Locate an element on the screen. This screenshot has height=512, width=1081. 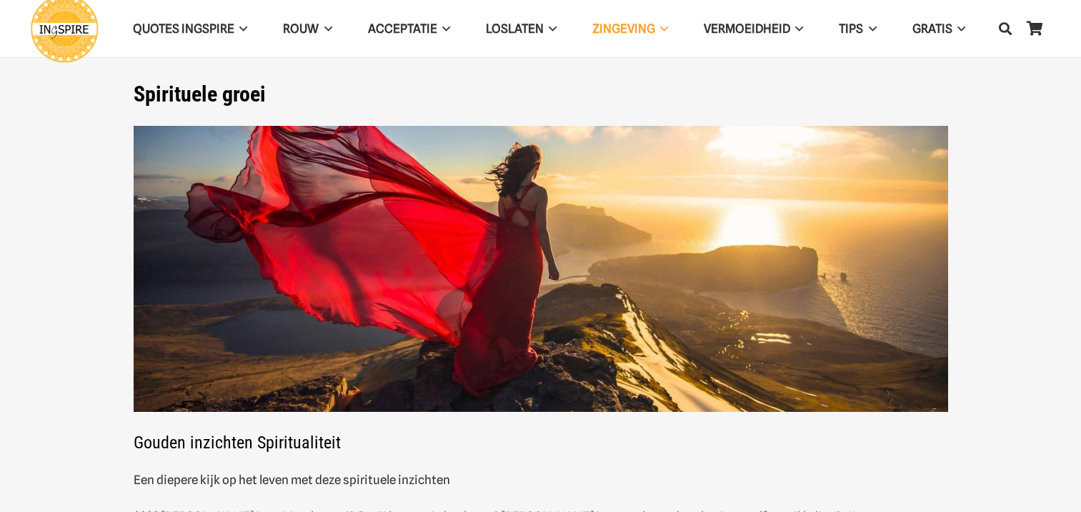
h2: Gouden inzichten Spiritualiteit is located at coordinates (541, 289).